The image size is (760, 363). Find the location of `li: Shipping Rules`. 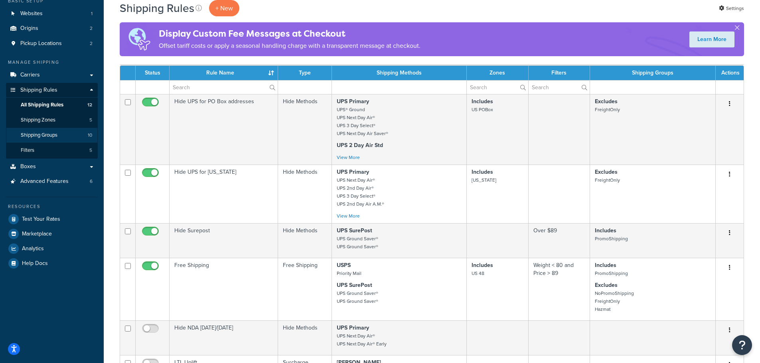

li: Shipping Rules is located at coordinates (52, 121).